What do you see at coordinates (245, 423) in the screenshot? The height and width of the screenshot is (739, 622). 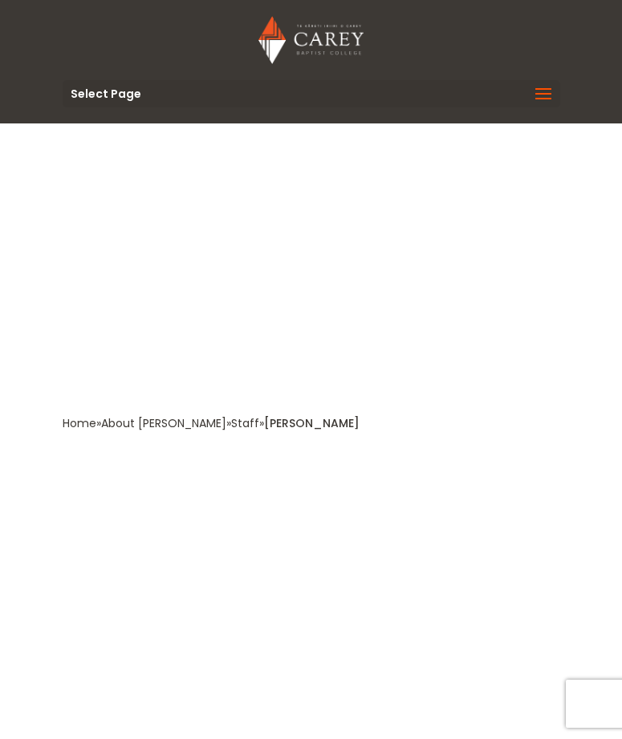 I see `a: Staff` at bounding box center [245, 423].